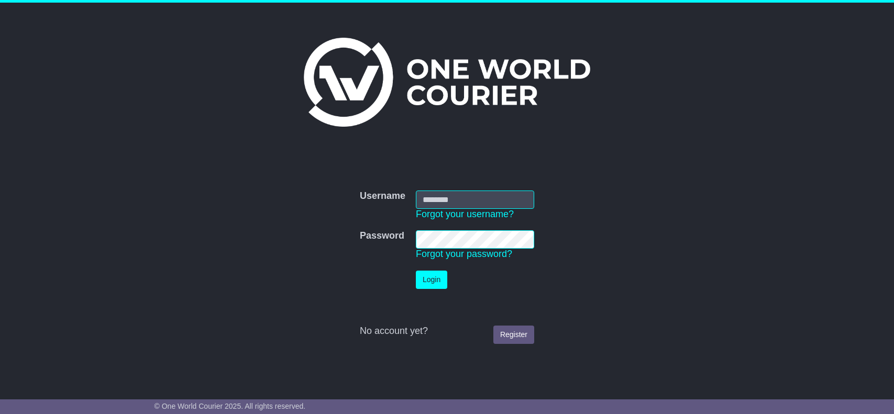 The width and height of the screenshot is (894, 414). I want to click on span: © One World Courier 2025. All rights reserved., so click(230, 407).